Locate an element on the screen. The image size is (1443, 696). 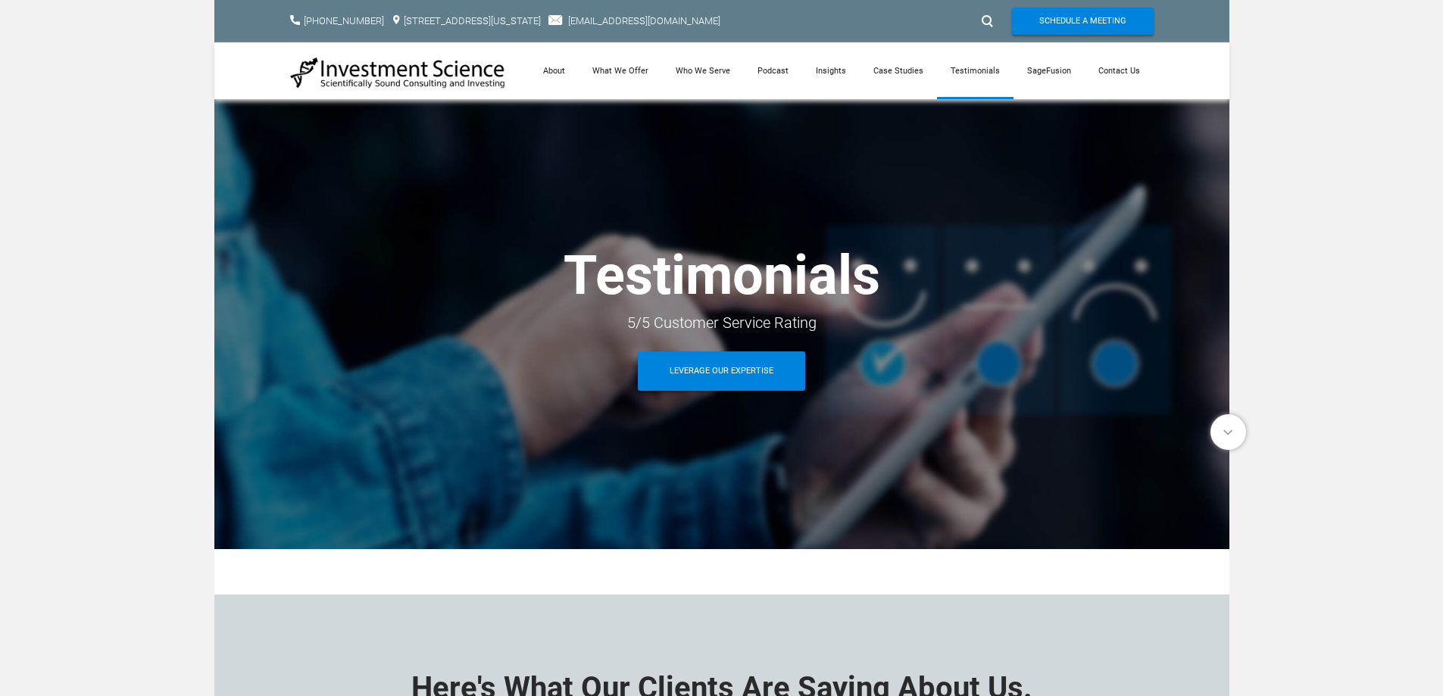
a: What We Offer is located at coordinates (620, 70).